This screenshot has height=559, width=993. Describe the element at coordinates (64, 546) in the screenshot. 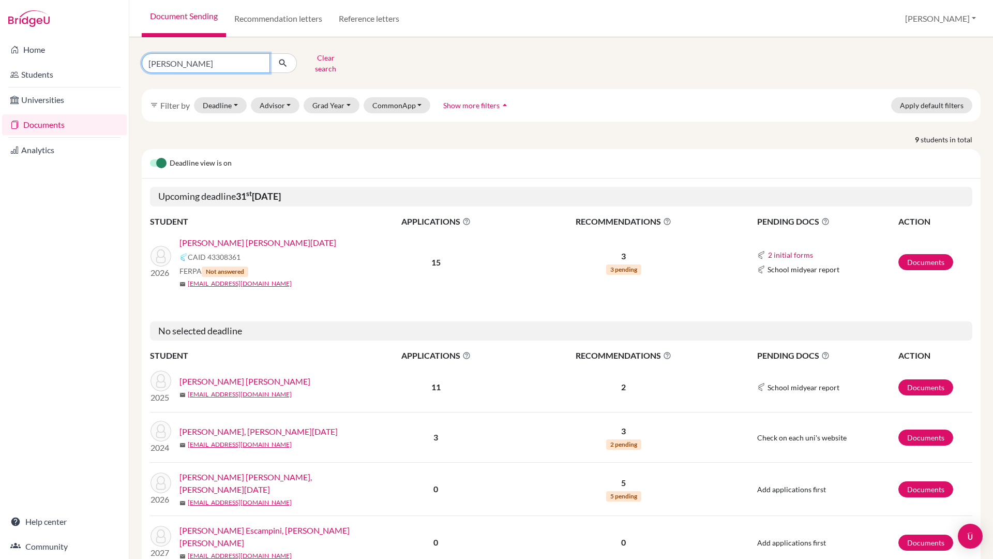

I see `a: Community` at that location.